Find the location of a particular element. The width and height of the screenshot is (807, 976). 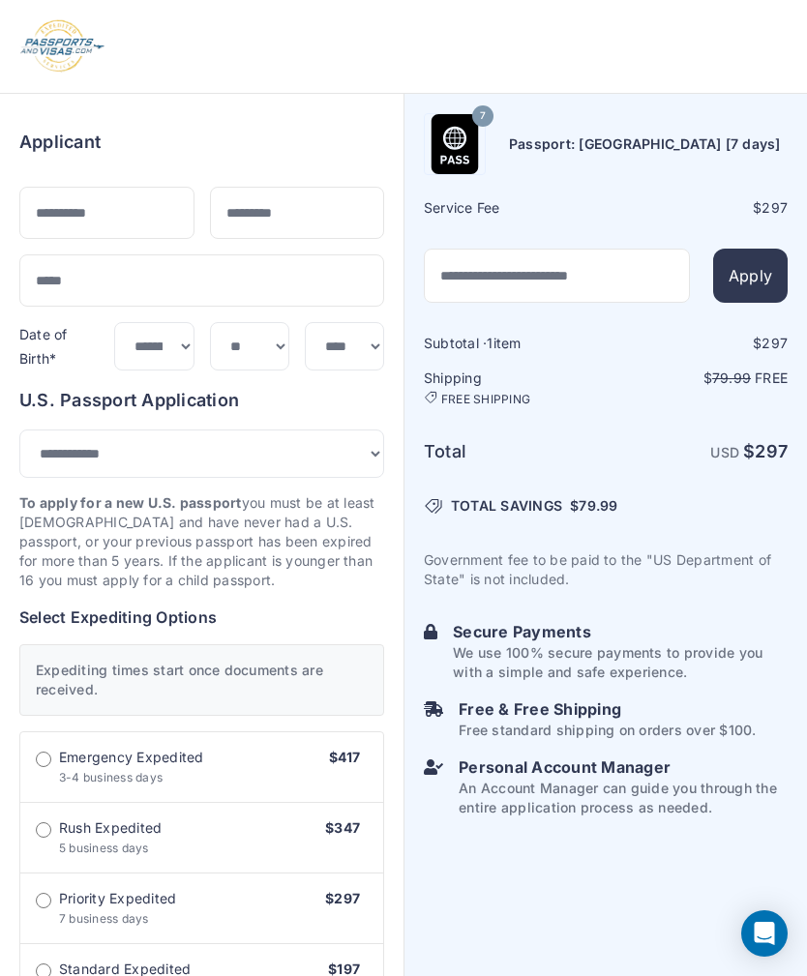

p: Free standard shipping on orders over $100. is located at coordinates (607, 731).